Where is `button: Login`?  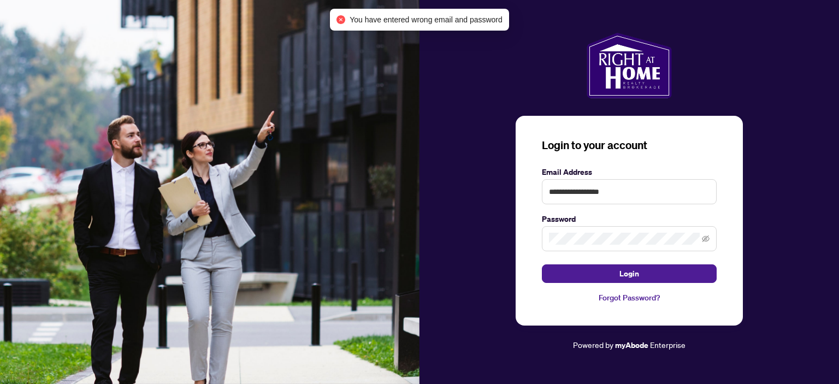
button: Login is located at coordinates (629, 274).